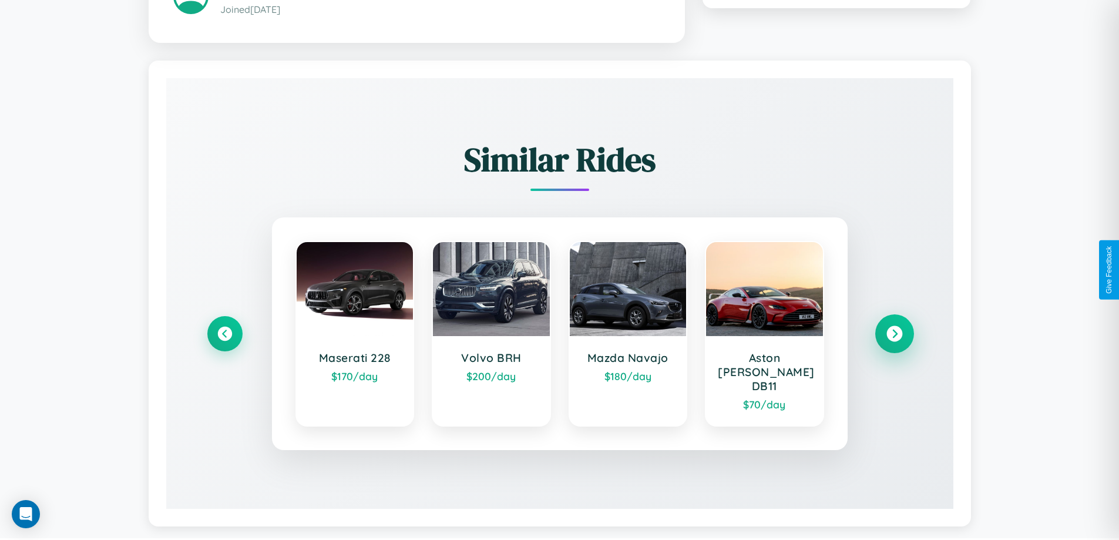 The image size is (1119, 540). Describe the element at coordinates (491, 376) in the screenshot. I see `div: $ 200 /day` at that location.